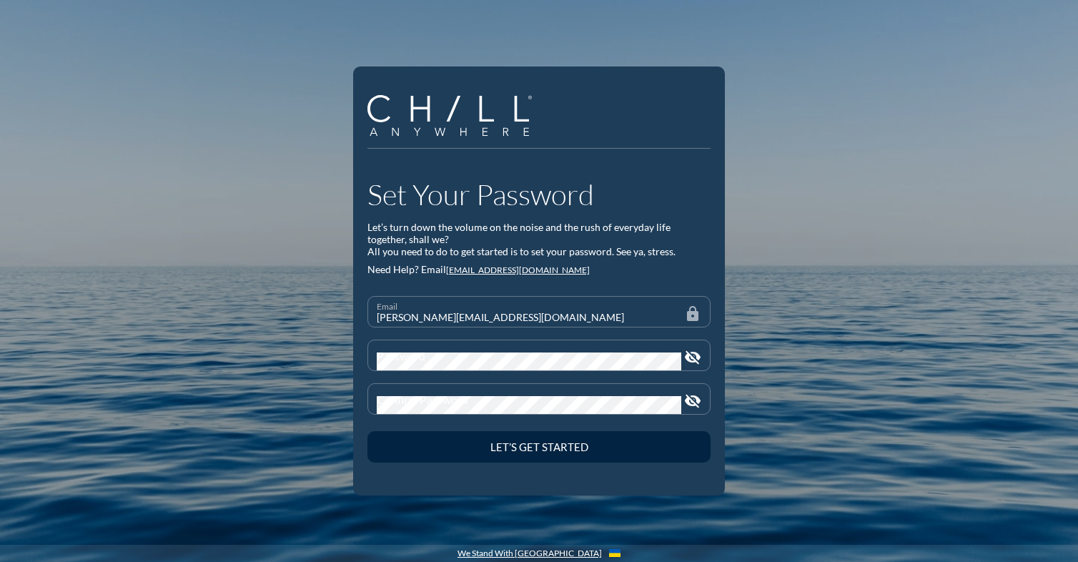 The image size is (1078, 562). I want to click on div: Let’s turn down the volume on the noise and the rush of everyday life together, shall we? All you..., so click(539, 240).